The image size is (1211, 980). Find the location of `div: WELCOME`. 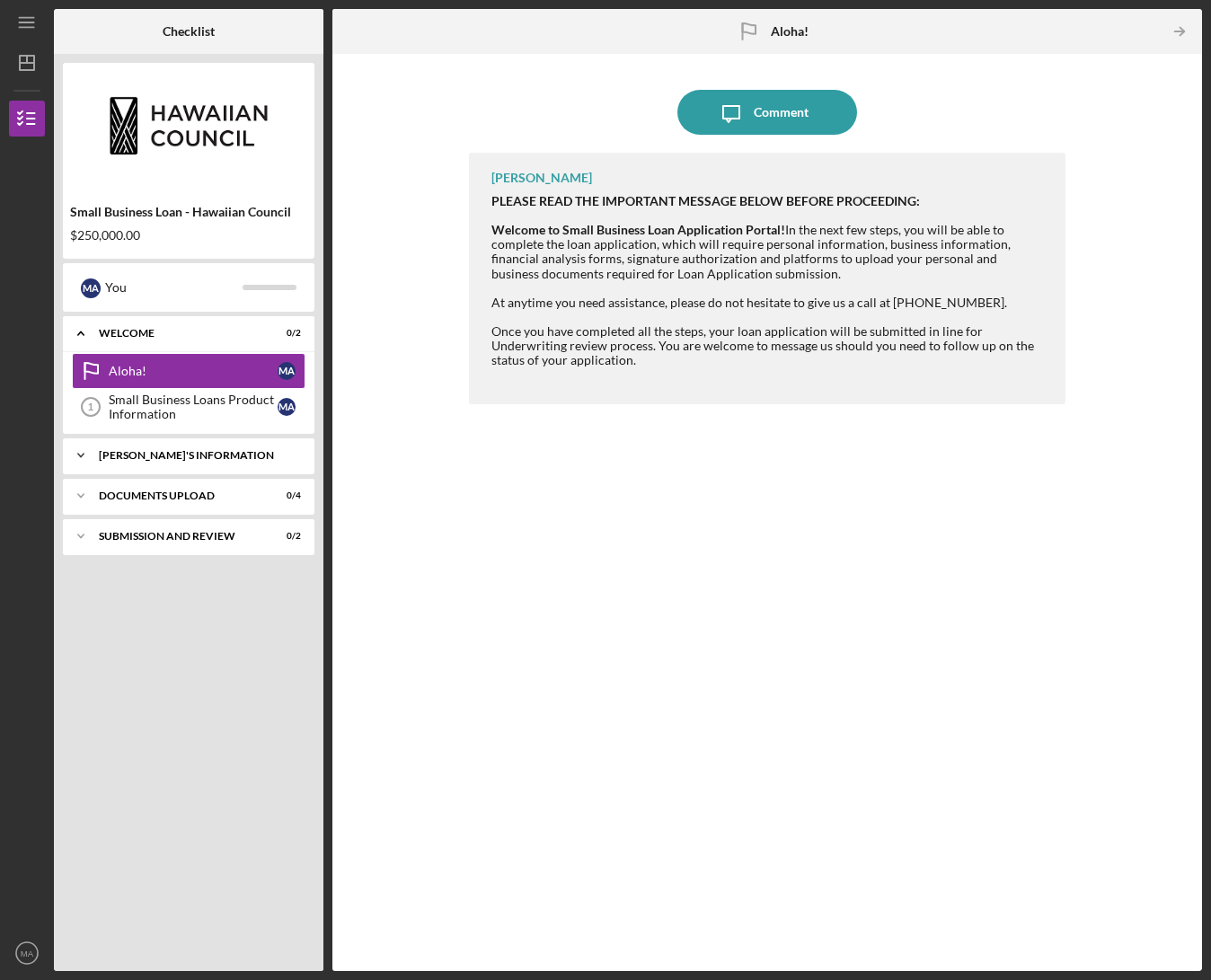

div: WELCOME is located at coordinates (177, 333).